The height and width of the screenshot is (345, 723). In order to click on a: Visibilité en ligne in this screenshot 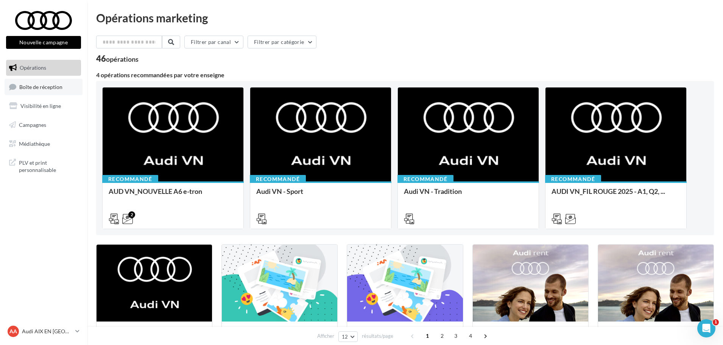, I will do `click(44, 106)`.